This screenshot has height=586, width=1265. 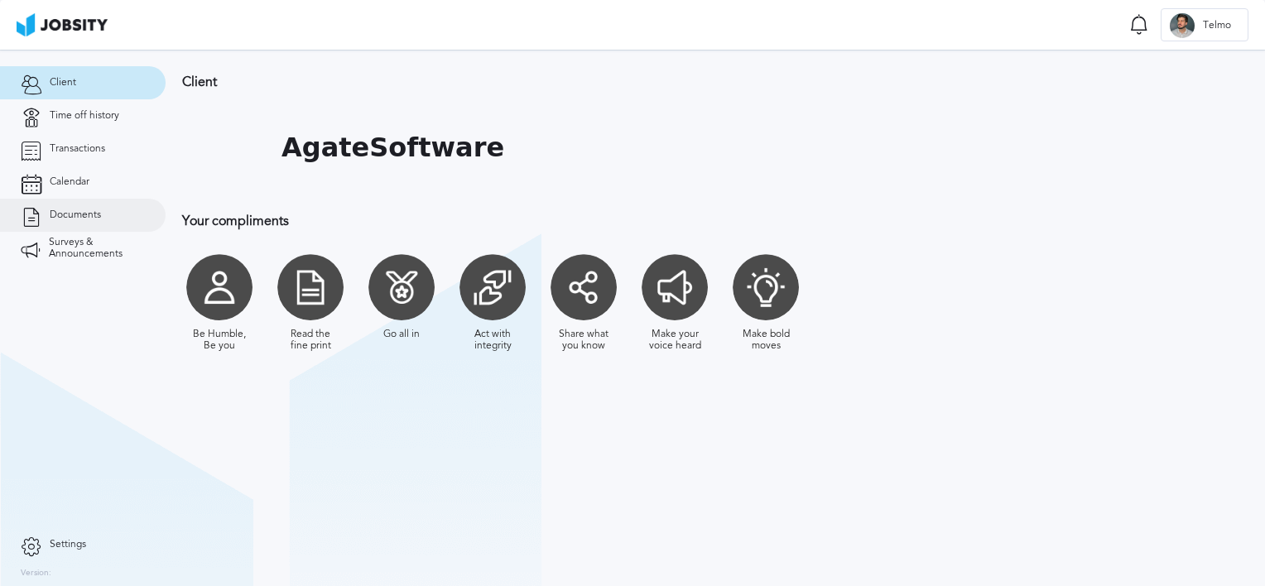 I want to click on div: Make bold moves, so click(x=766, y=340).